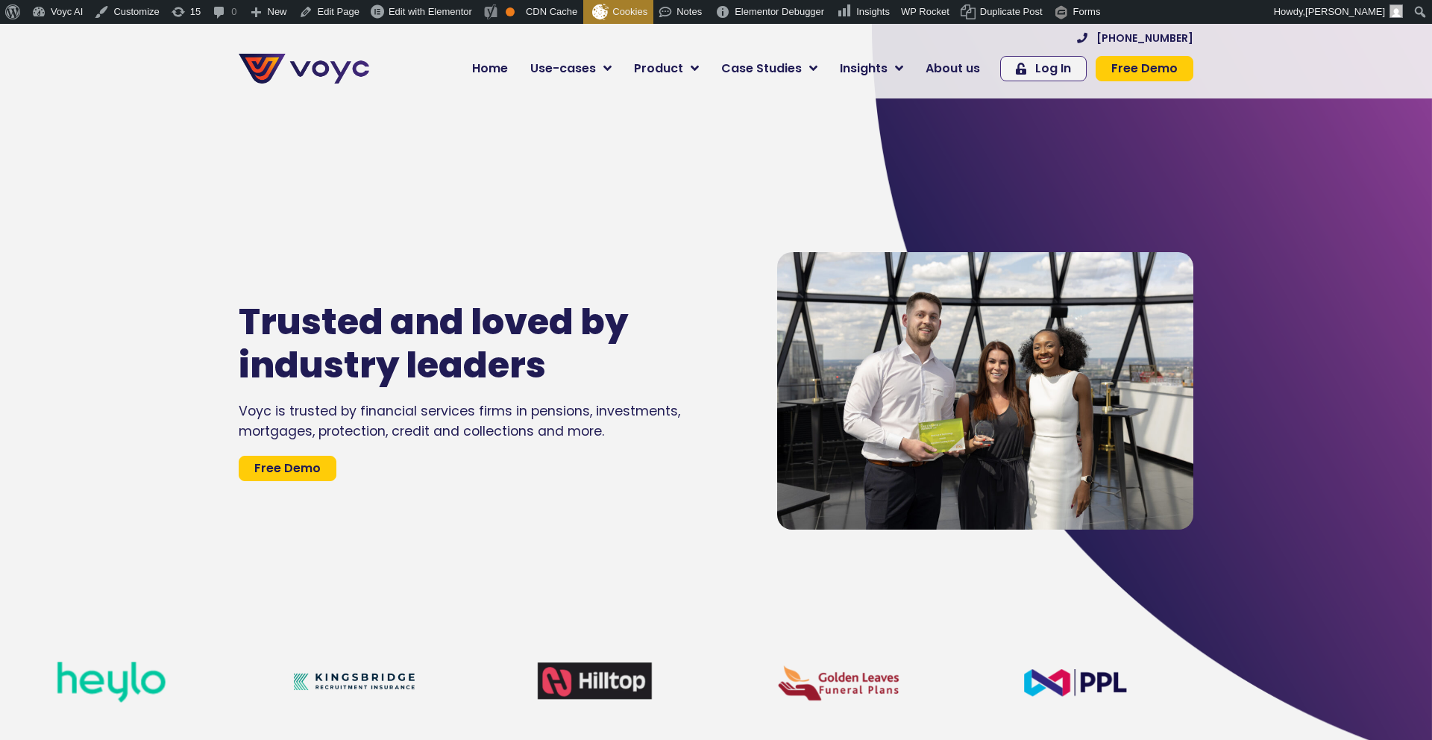  What do you see at coordinates (490, 69) in the screenshot?
I see `span: Home` at bounding box center [490, 69].